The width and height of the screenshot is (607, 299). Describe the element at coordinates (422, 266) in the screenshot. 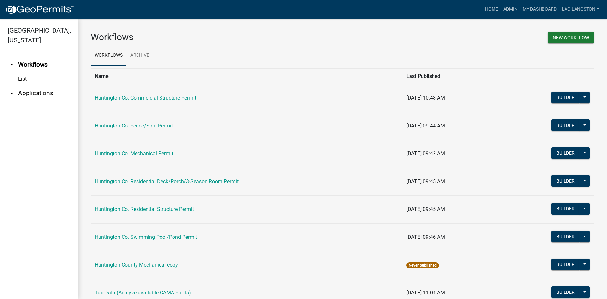

I see `span: Never published` at that location.